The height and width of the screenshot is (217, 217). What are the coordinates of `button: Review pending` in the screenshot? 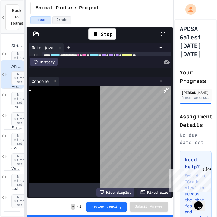 It's located at (107, 207).